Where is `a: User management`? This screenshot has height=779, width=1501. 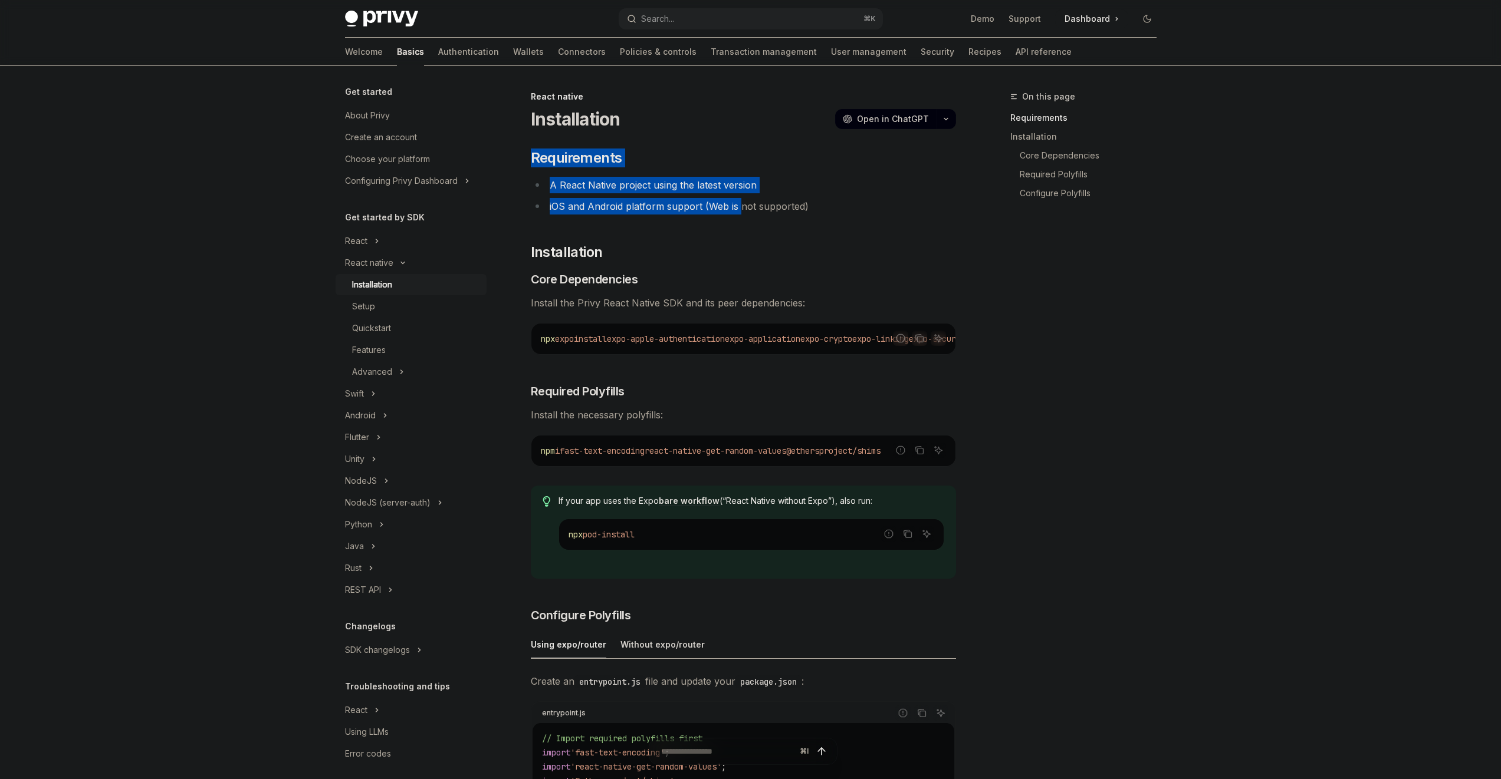
a: User management is located at coordinates (868, 52).